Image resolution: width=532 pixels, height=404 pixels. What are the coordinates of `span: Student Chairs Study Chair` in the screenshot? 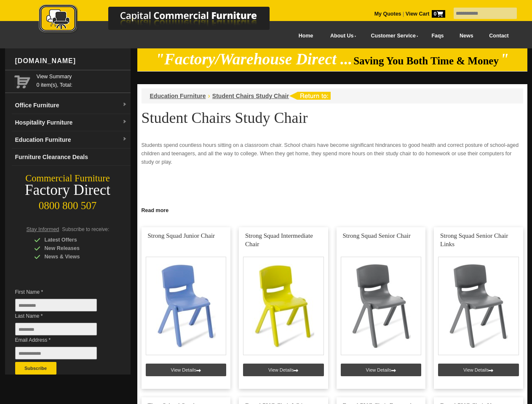 It's located at (251, 96).